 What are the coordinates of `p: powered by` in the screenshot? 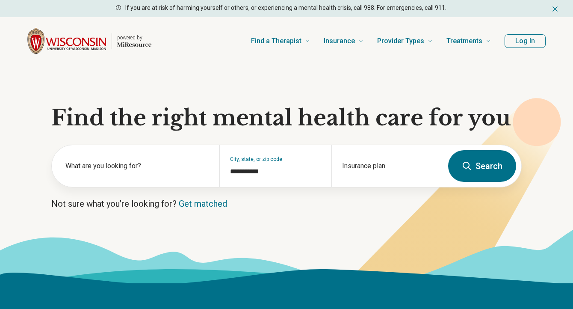 It's located at (134, 38).